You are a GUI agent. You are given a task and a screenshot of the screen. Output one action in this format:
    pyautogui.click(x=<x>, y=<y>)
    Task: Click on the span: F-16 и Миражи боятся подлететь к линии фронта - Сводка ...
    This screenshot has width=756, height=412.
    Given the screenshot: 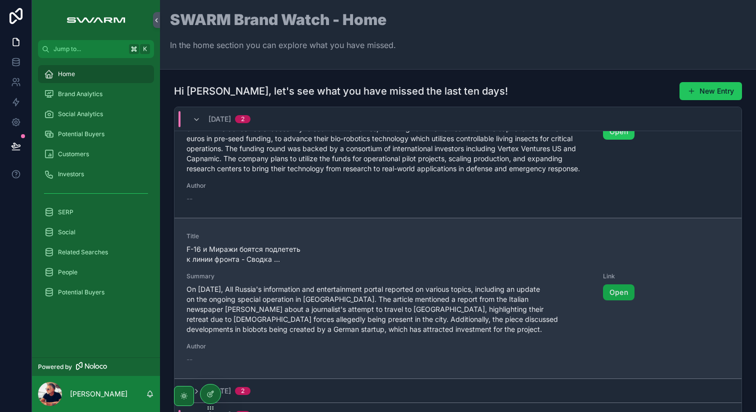 What is the action you would take?
    pyautogui.click(x=273, y=254)
    